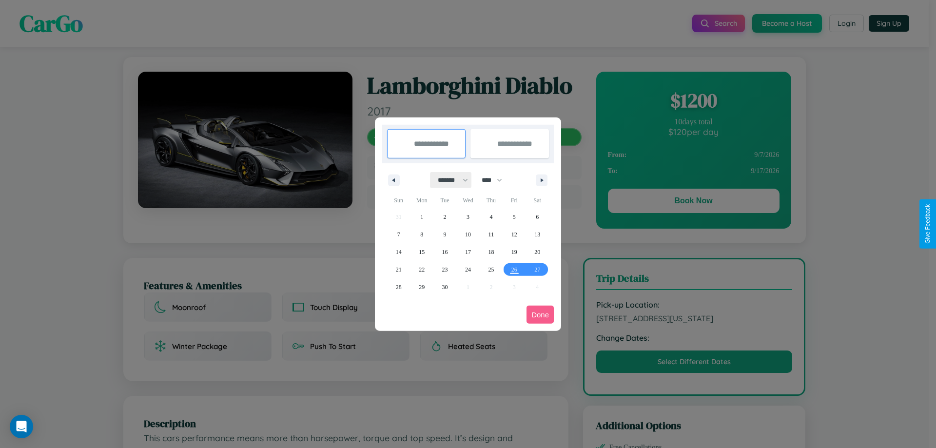 The image size is (936, 448). Describe the element at coordinates (445, 200) in the screenshot. I see `span: Tue` at that location.